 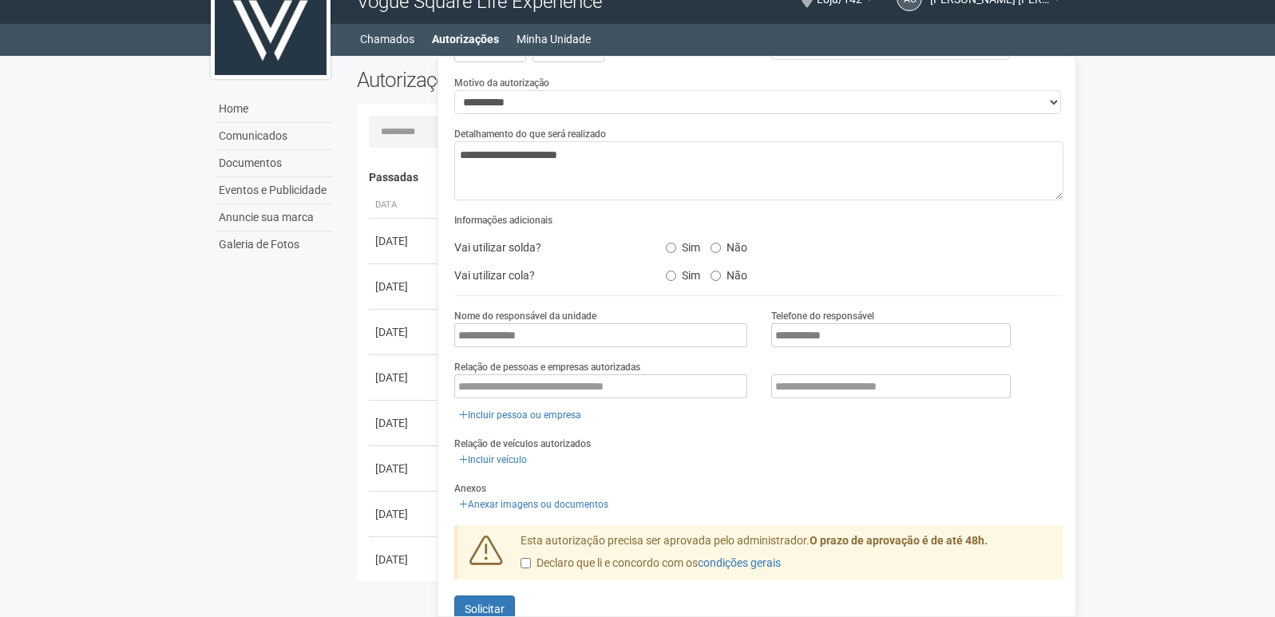 What do you see at coordinates (470, 489) in the screenshot?
I see `label: Anexos` at bounding box center [470, 489].